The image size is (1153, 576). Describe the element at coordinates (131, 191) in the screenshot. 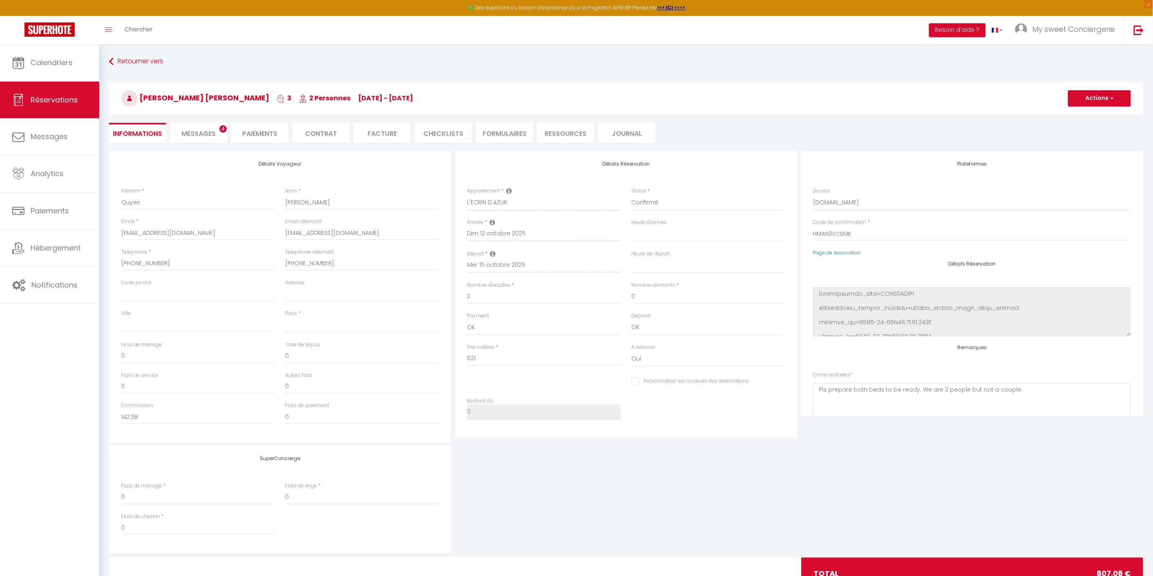

I see `label: Prénom` at that location.